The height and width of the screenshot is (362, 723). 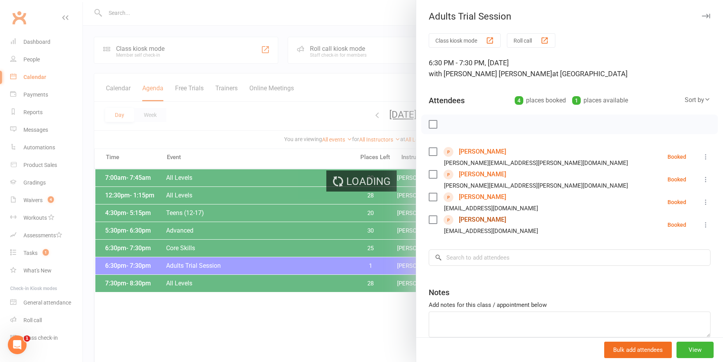 I want to click on button: Roll call, so click(x=531, y=40).